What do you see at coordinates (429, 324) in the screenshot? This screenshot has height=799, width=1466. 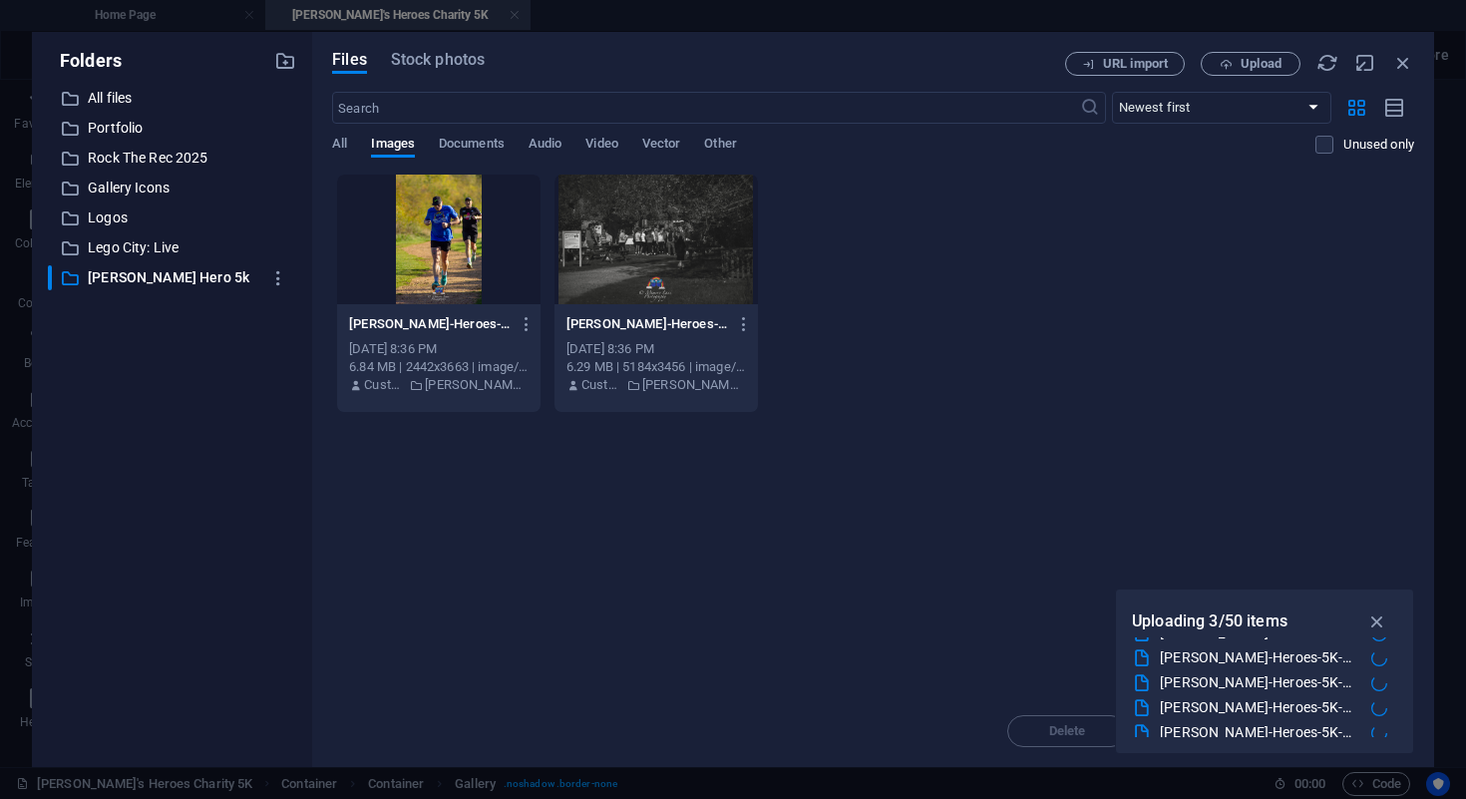 I see `p: Holly-Heroes-5K-02-EuH2JtQCwNGrB8sot7gIYQ.jpg` at bounding box center [429, 324].